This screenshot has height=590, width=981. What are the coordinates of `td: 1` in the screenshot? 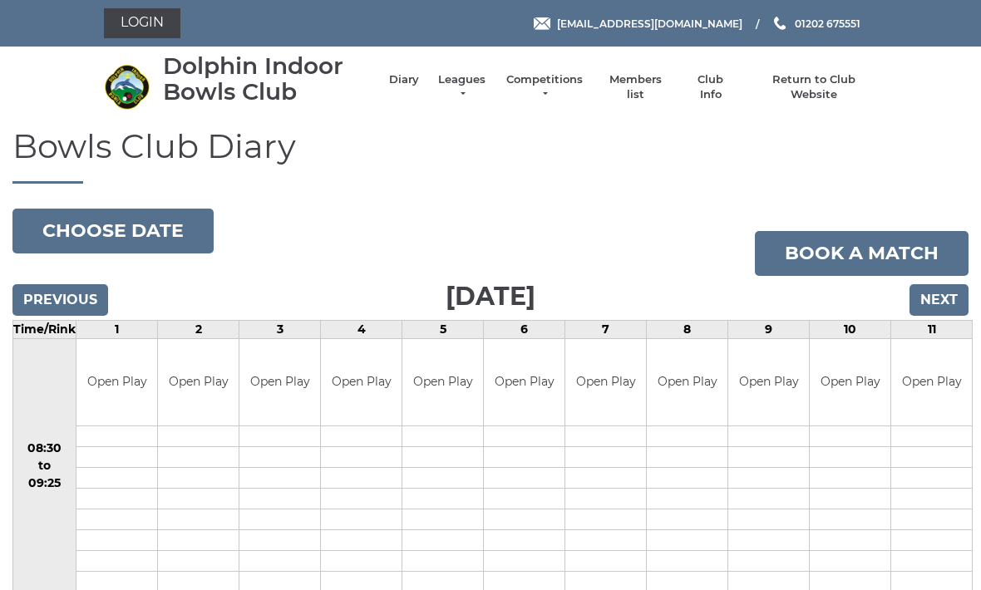 It's located at (117, 329).